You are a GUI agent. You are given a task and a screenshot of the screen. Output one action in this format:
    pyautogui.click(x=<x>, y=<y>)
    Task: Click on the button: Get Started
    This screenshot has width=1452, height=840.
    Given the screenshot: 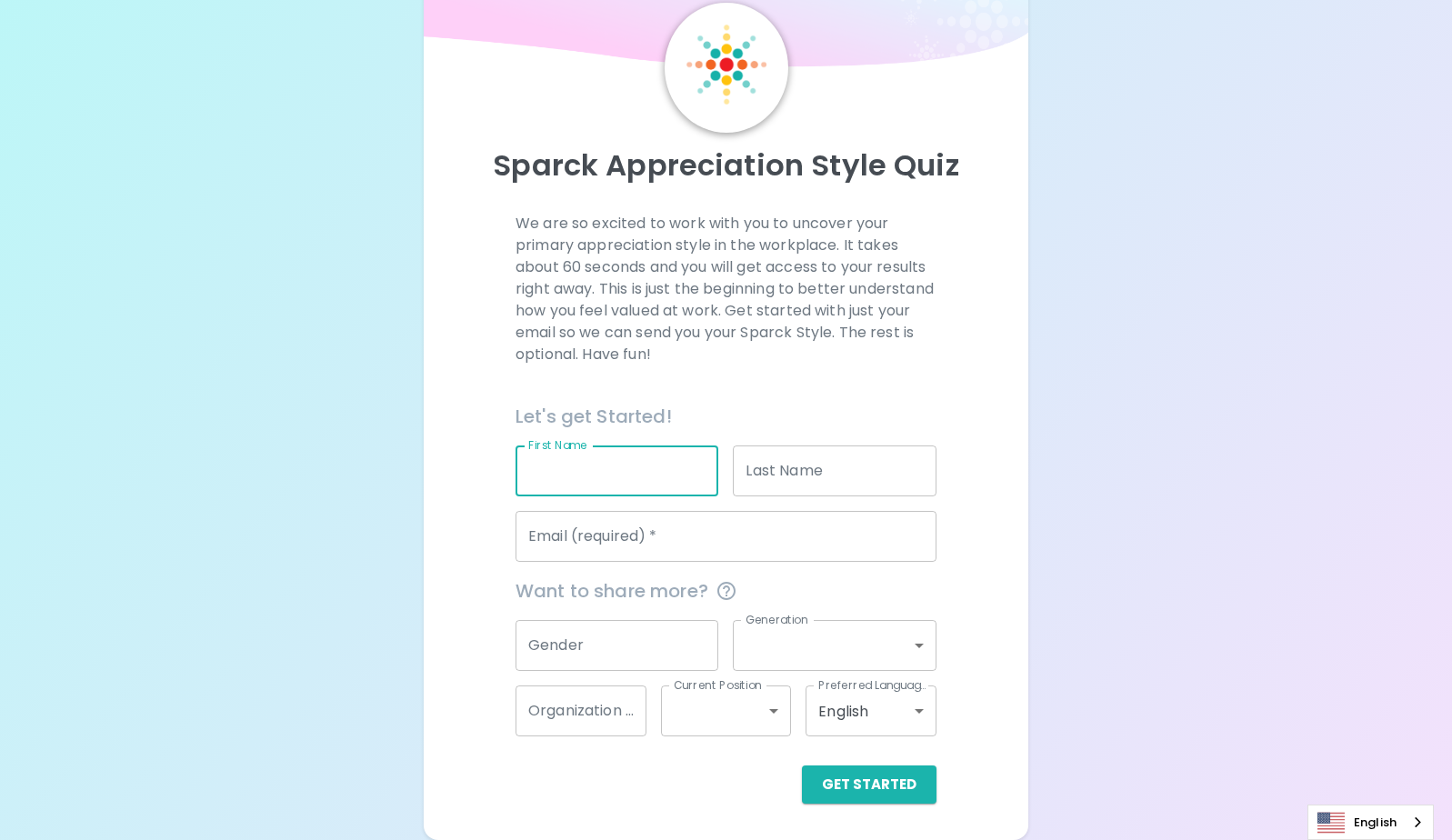 What is the action you would take?
    pyautogui.click(x=869, y=784)
    